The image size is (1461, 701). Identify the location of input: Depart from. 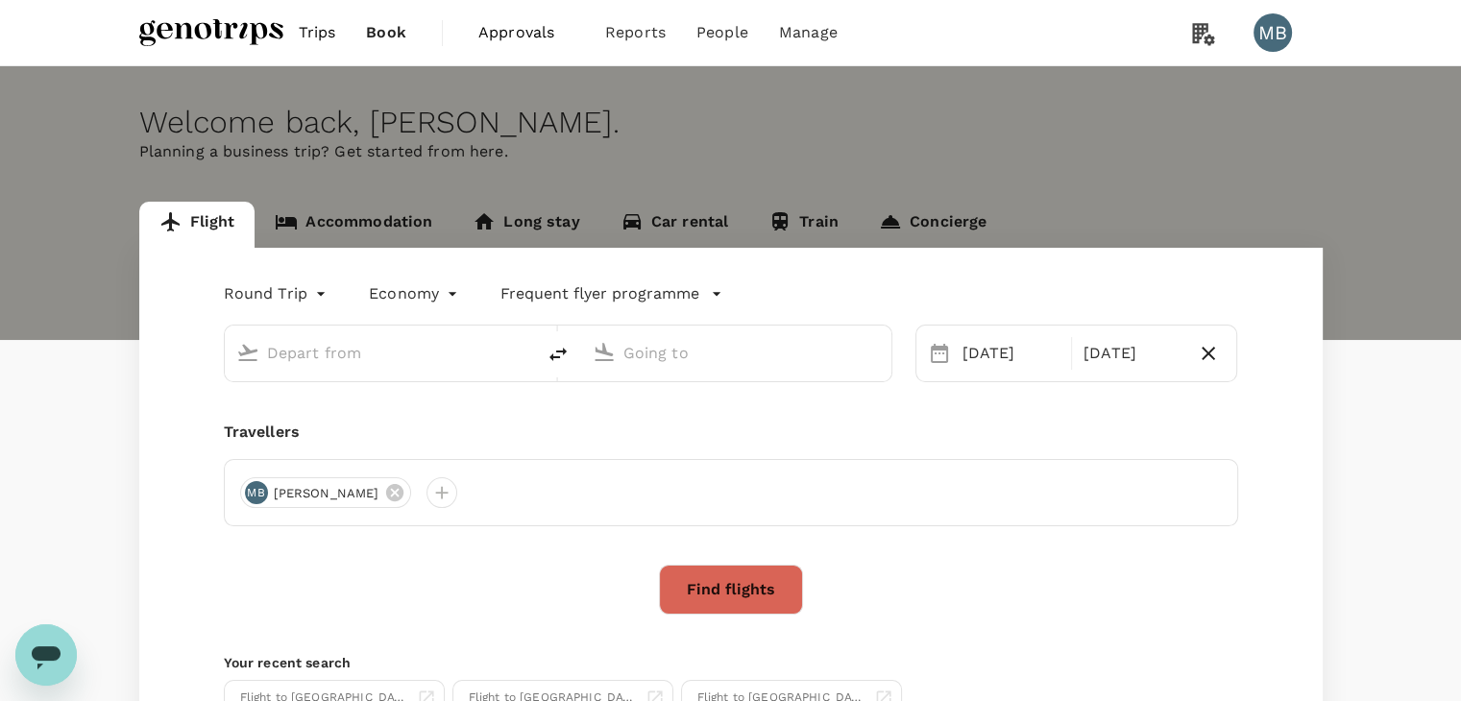
(380, 353).